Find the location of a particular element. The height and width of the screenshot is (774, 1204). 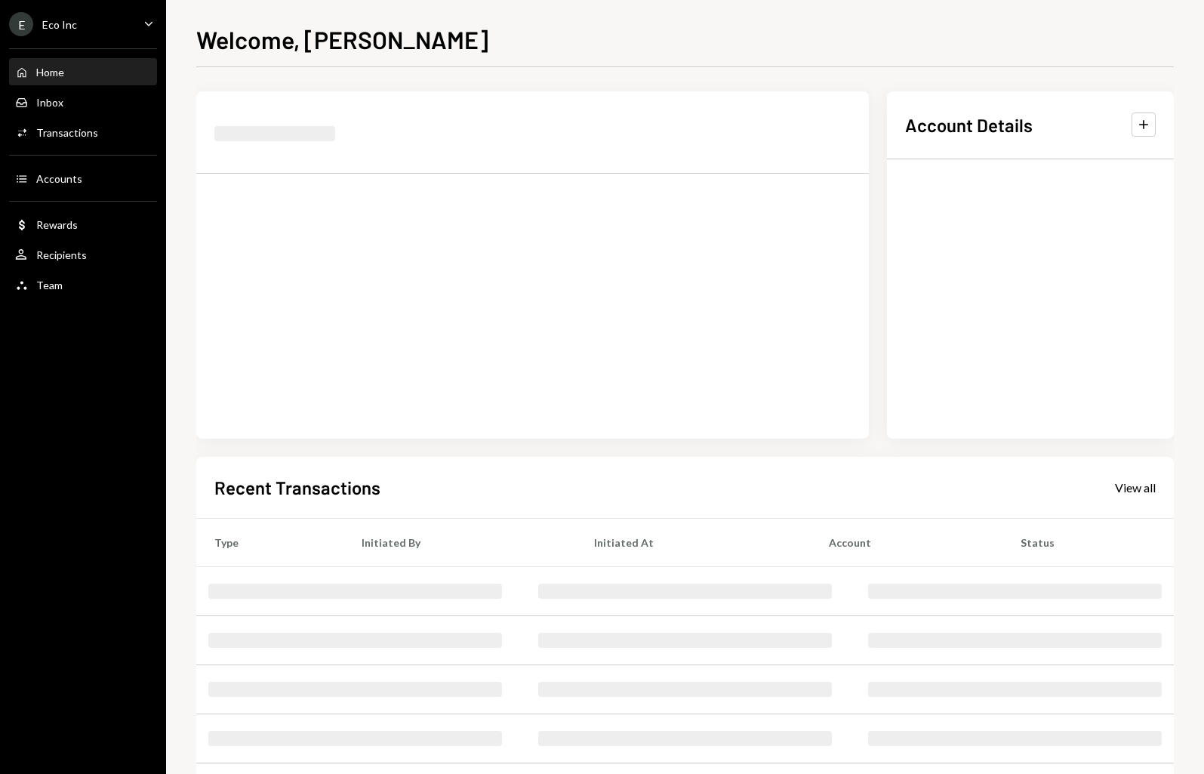

div: Rewards is located at coordinates (57, 224).